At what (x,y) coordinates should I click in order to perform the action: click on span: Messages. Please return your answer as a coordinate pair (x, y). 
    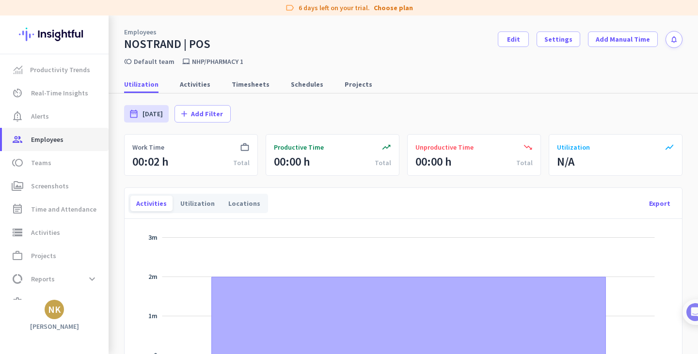
    Looking at the image, I should click on (73, 314).